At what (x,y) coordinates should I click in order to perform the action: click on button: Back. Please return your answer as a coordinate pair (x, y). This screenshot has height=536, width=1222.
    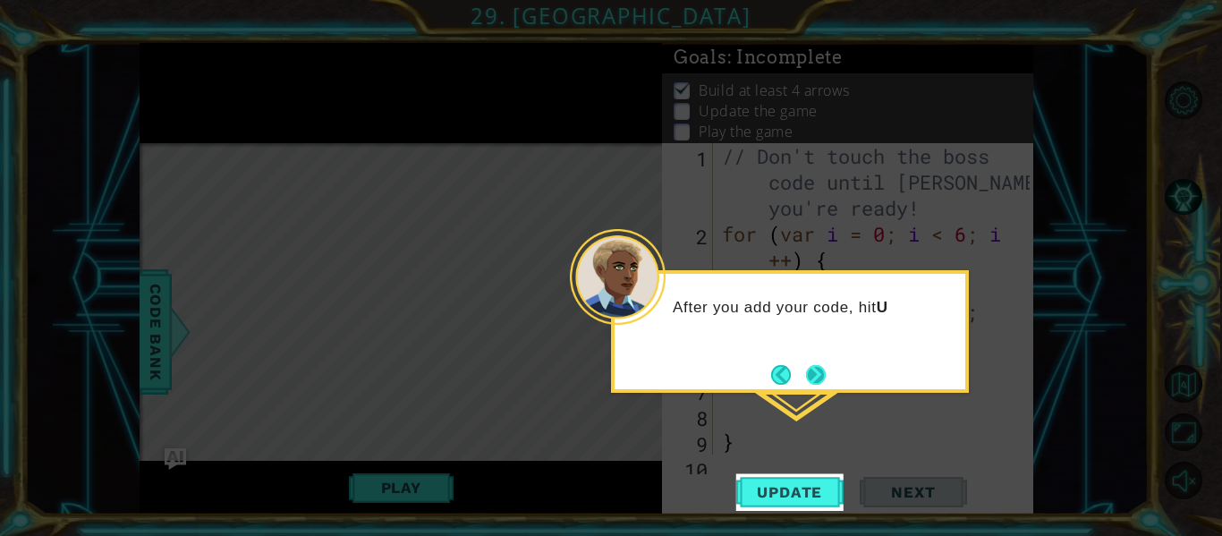
    Looking at the image, I should click on (788, 375).